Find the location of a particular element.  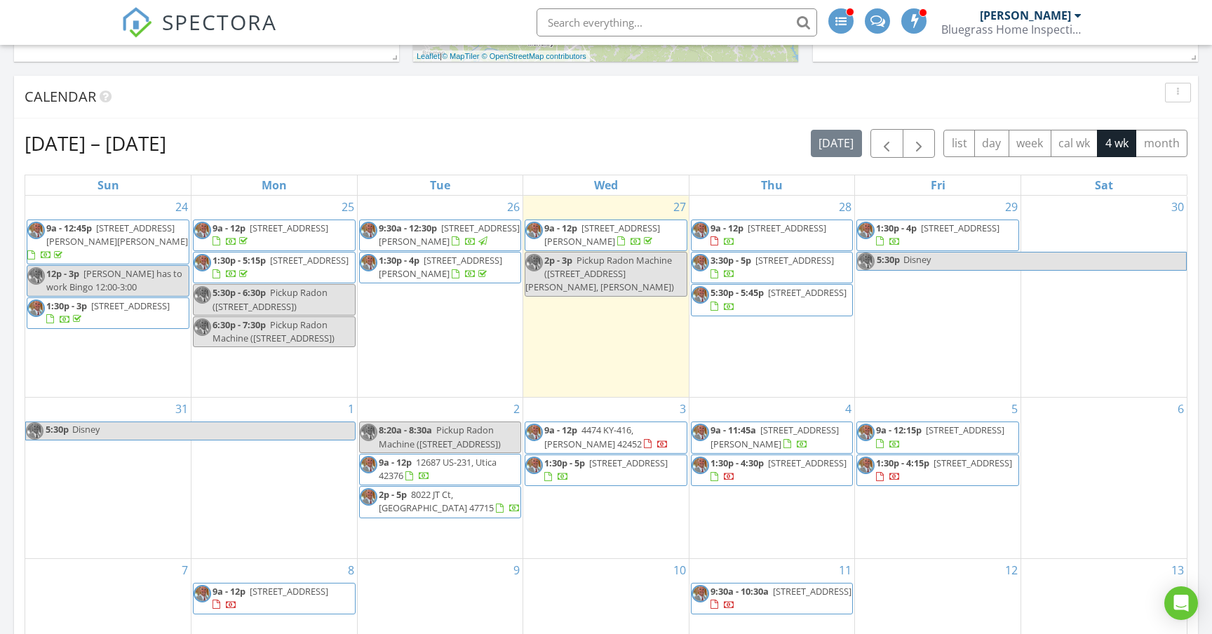

a: © OpenStreetMap contributors is located at coordinates (534, 56).